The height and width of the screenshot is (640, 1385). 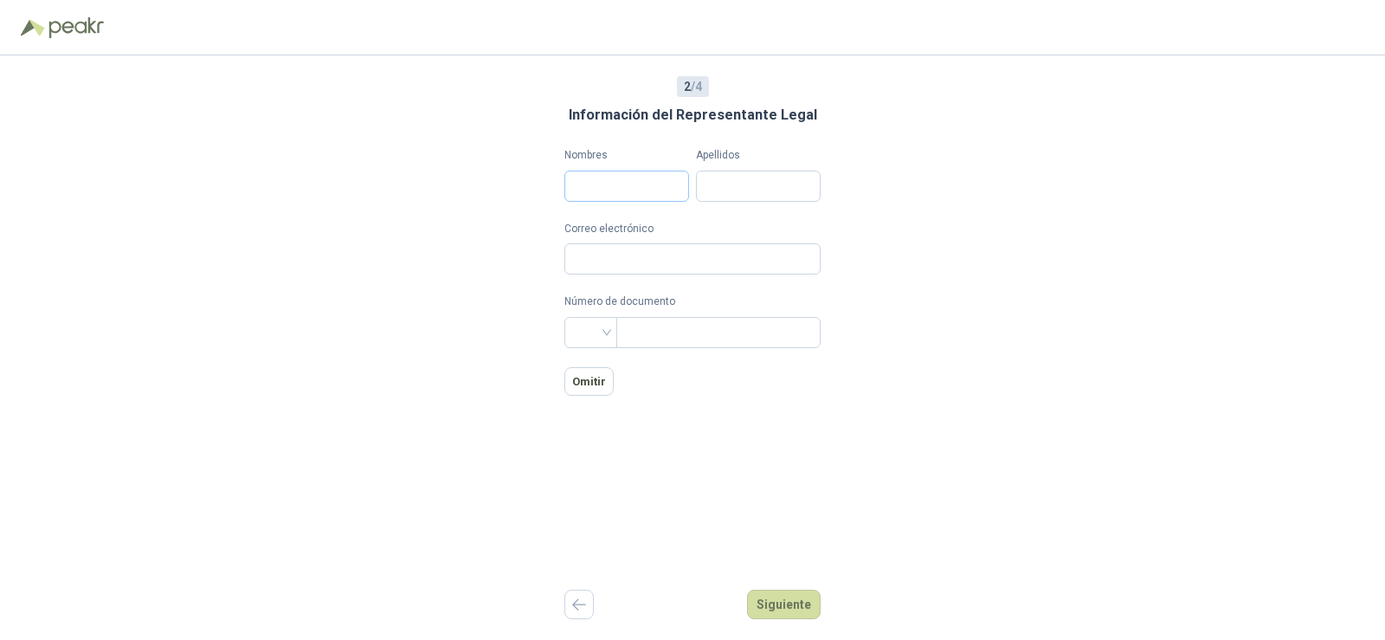 I want to click on p: Número de documento, so click(x=692, y=301).